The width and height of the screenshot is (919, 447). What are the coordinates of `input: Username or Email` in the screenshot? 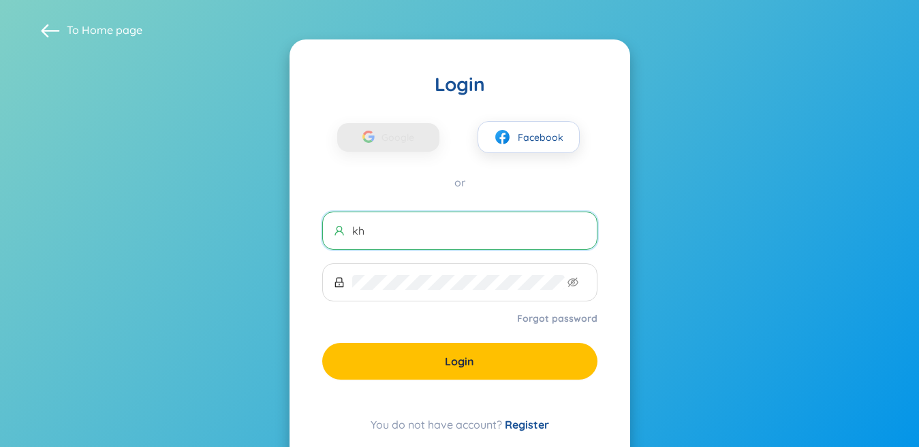 It's located at (469, 231).